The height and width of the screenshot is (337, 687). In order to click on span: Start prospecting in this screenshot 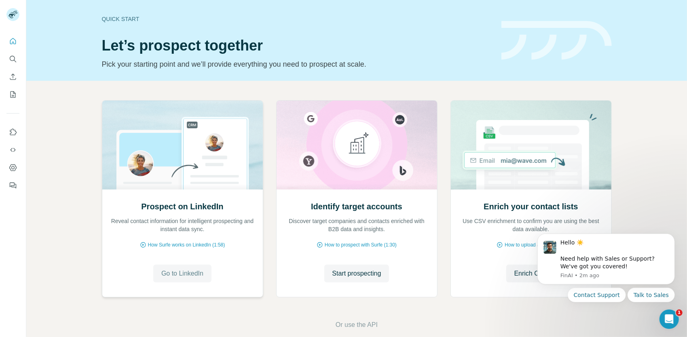, I will do `click(357, 274)`.